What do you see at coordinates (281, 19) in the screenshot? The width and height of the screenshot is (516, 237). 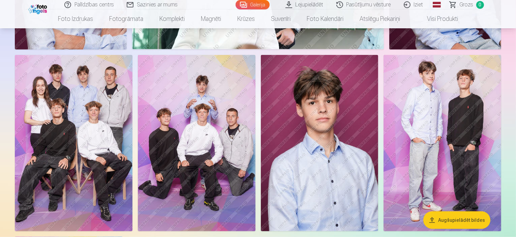 I see `a: Suvenīri` at bounding box center [281, 19].